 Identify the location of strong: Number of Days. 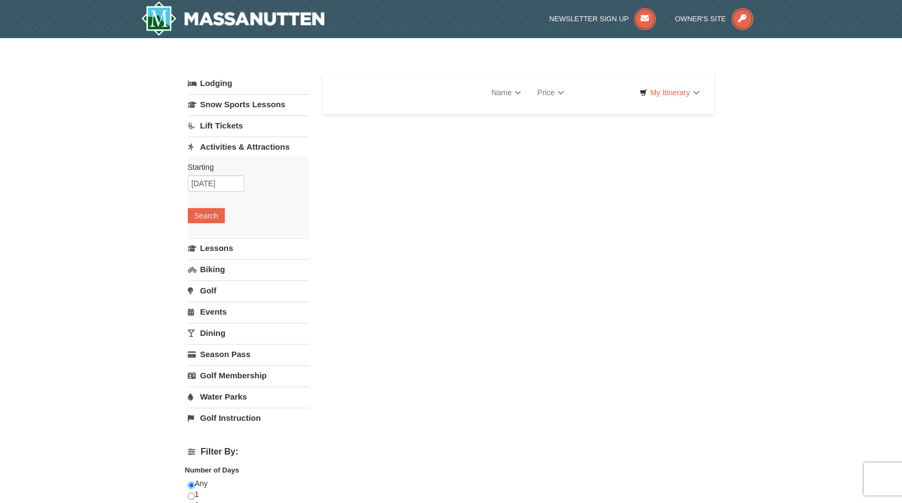
(212, 470).